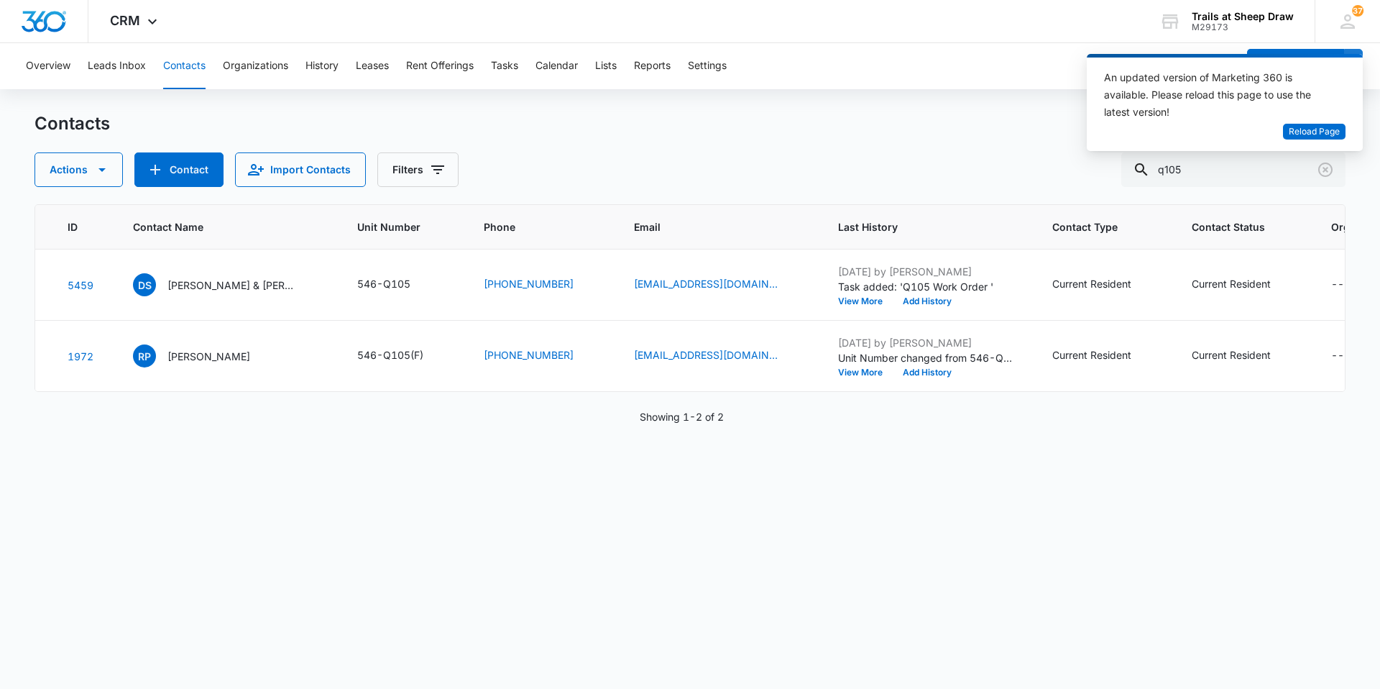 The image size is (1380, 689). I want to click on span: Contact Status, so click(1233, 226).